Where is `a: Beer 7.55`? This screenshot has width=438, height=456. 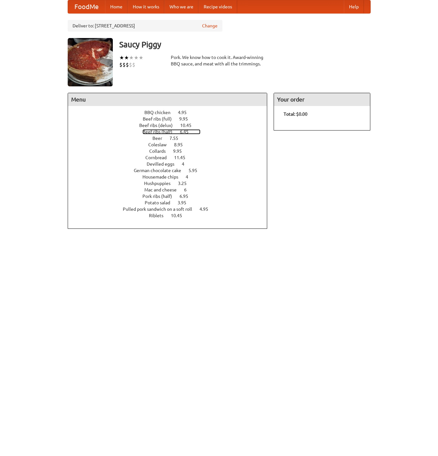 a: Beer 7.55 is located at coordinates (171, 138).